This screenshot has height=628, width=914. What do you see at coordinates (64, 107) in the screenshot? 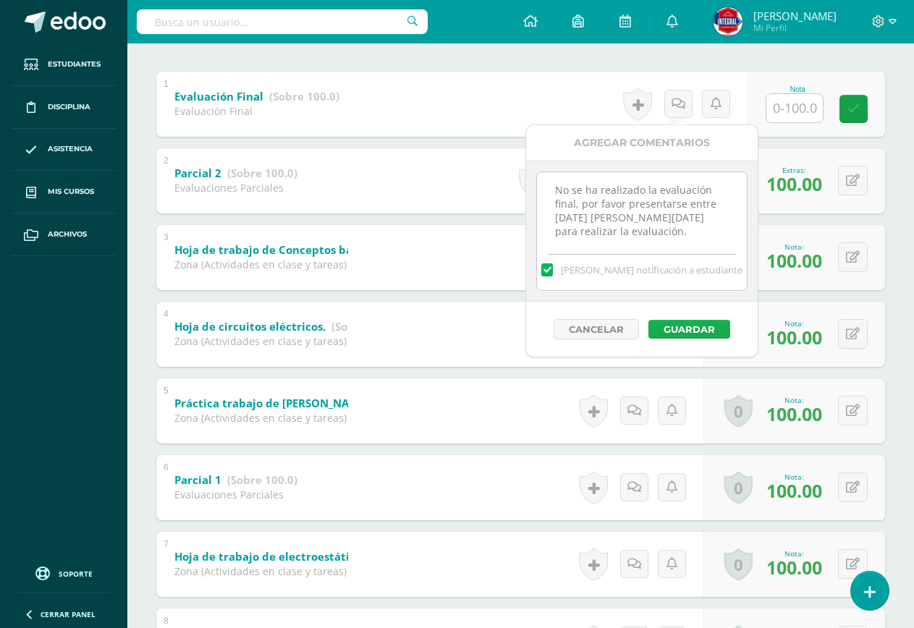
I see `a: Disciplina` at bounding box center [64, 107].